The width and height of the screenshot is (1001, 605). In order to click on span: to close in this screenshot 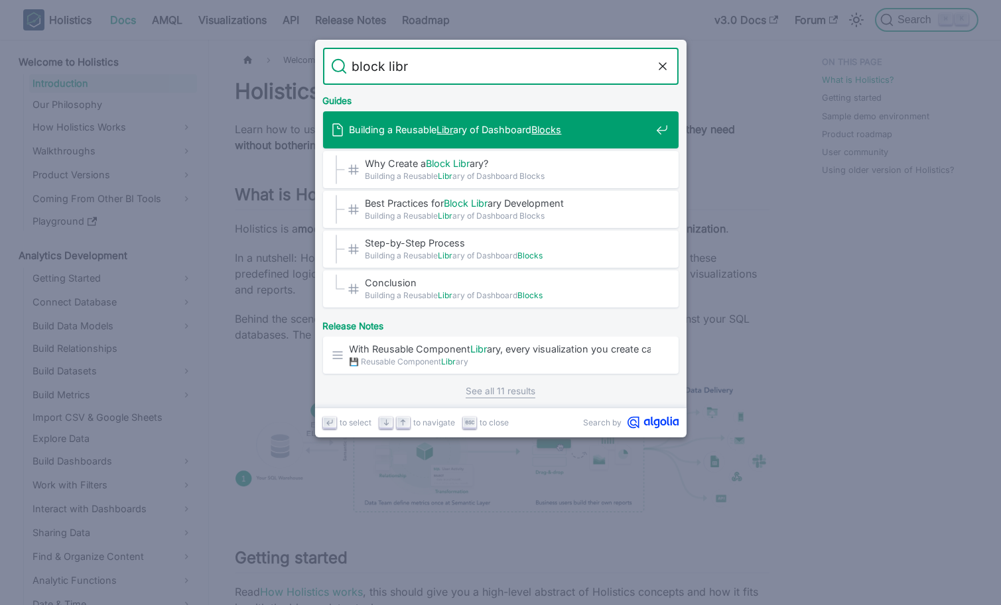, I will do `click(495, 422)`.